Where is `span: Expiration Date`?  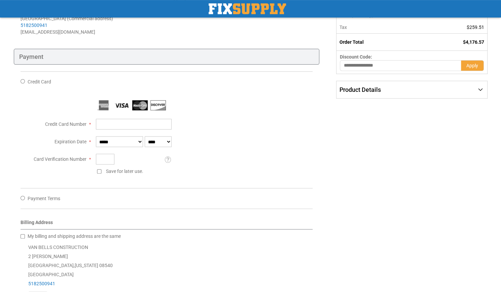 span: Expiration Date is located at coordinates (70, 142).